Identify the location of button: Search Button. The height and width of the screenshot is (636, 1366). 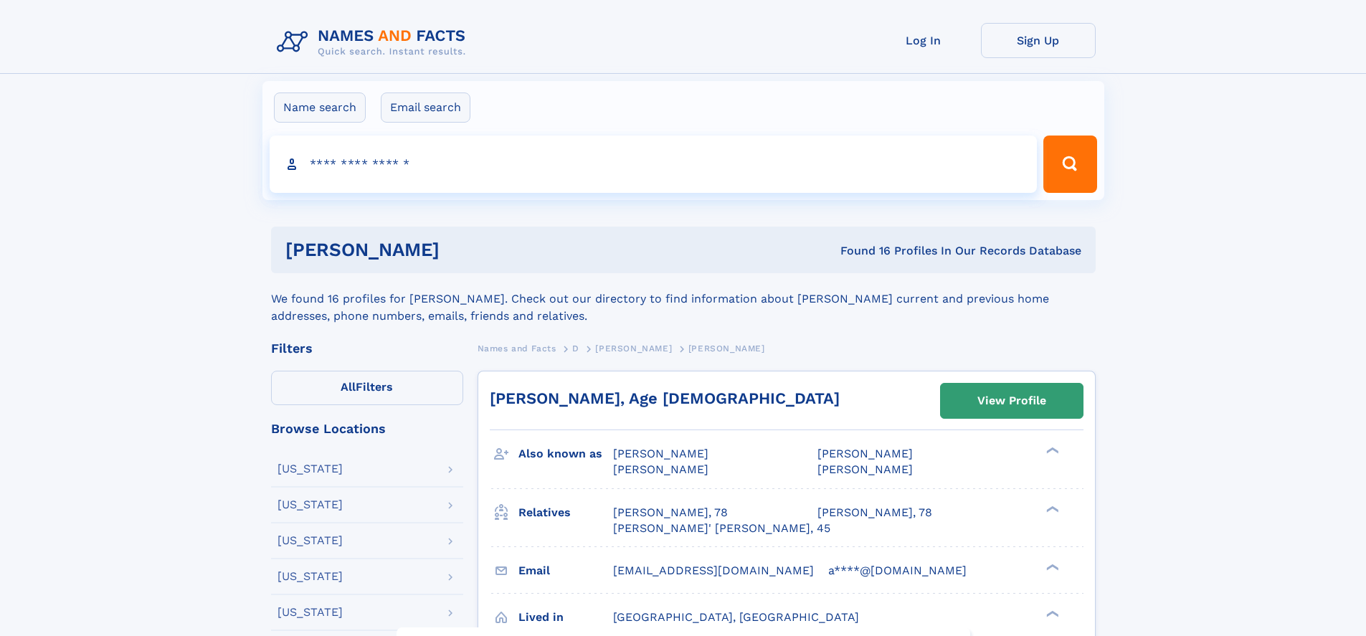
(1070, 164).